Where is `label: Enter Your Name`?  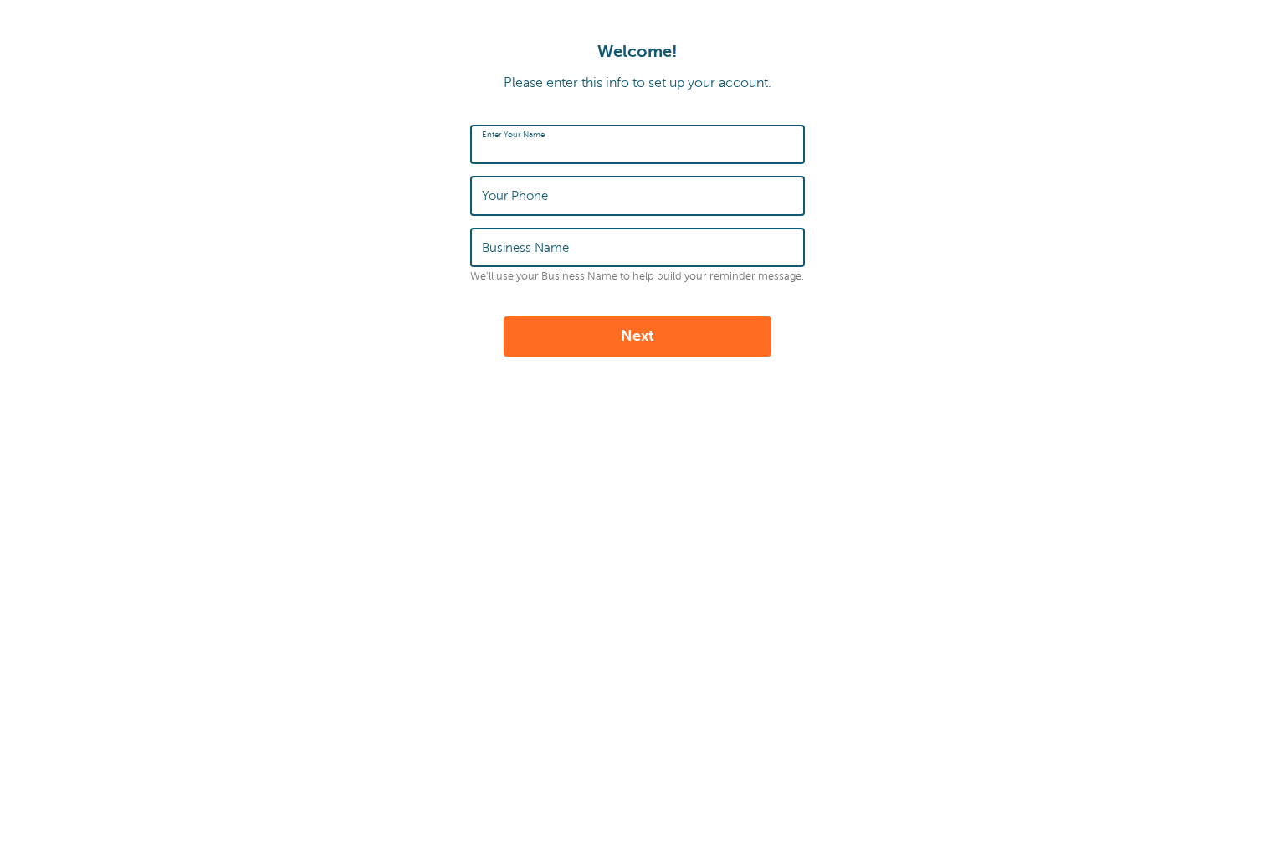 label: Enter Your Name is located at coordinates (513, 135).